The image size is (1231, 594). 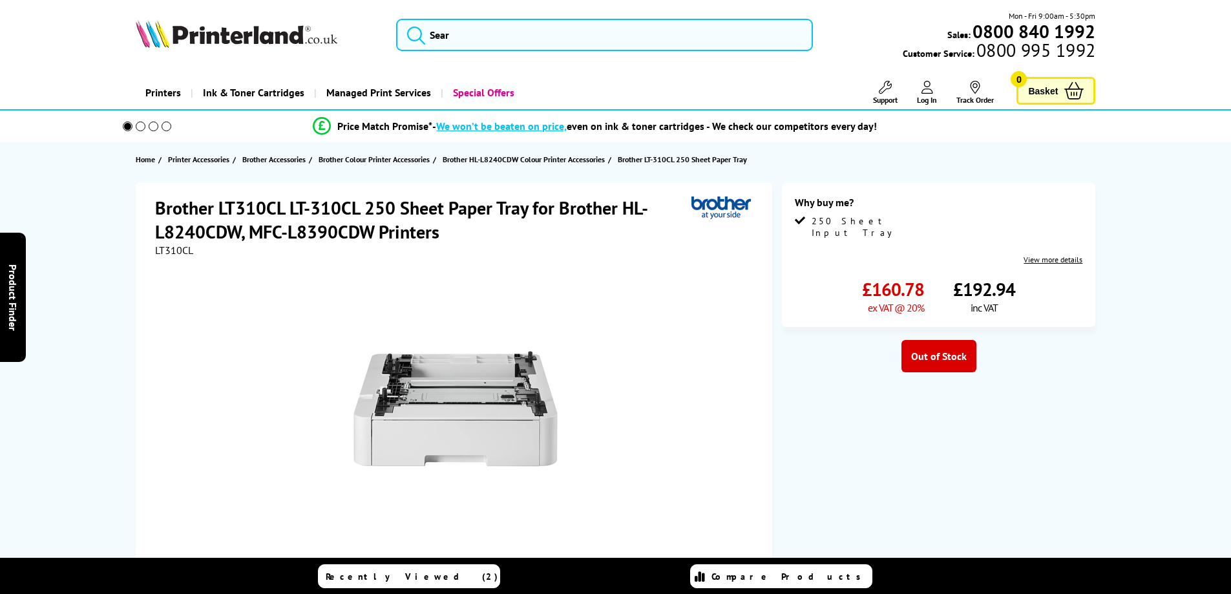 I want to click on span: Printer Accessories, so click(x=198, y=159).